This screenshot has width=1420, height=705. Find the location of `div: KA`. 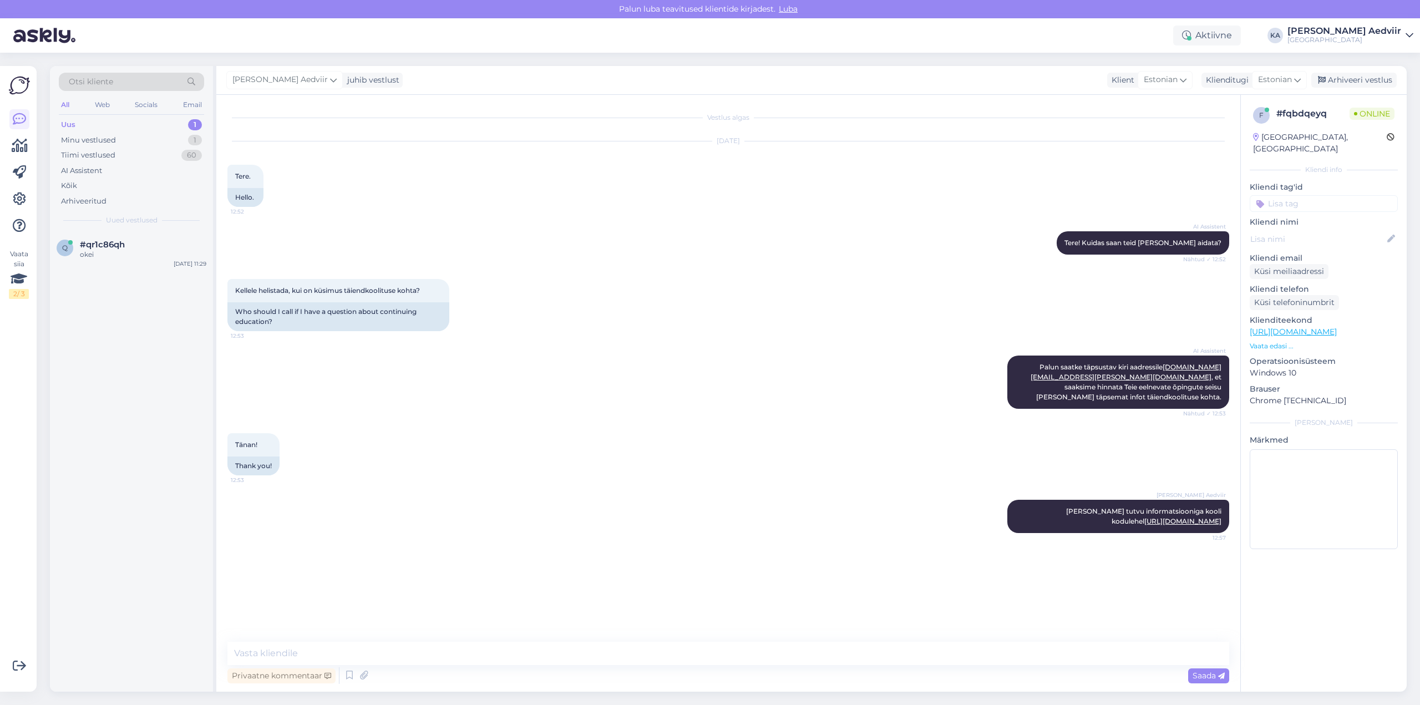

div: KA is located at coordinates (1275, 35).